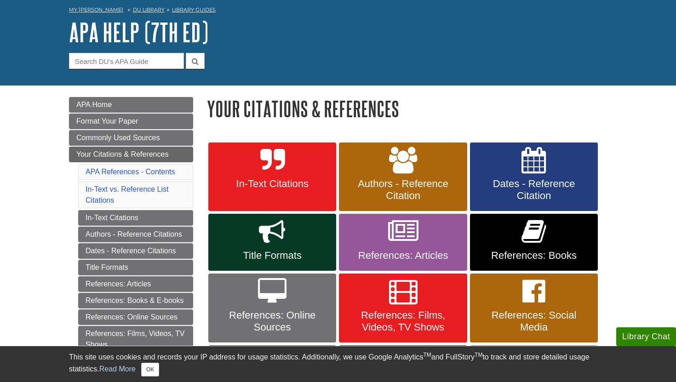  What do you see at coordinates (149, 10) in the screenshot?
I see `a: DU Library` at bounding box center [149, 10].